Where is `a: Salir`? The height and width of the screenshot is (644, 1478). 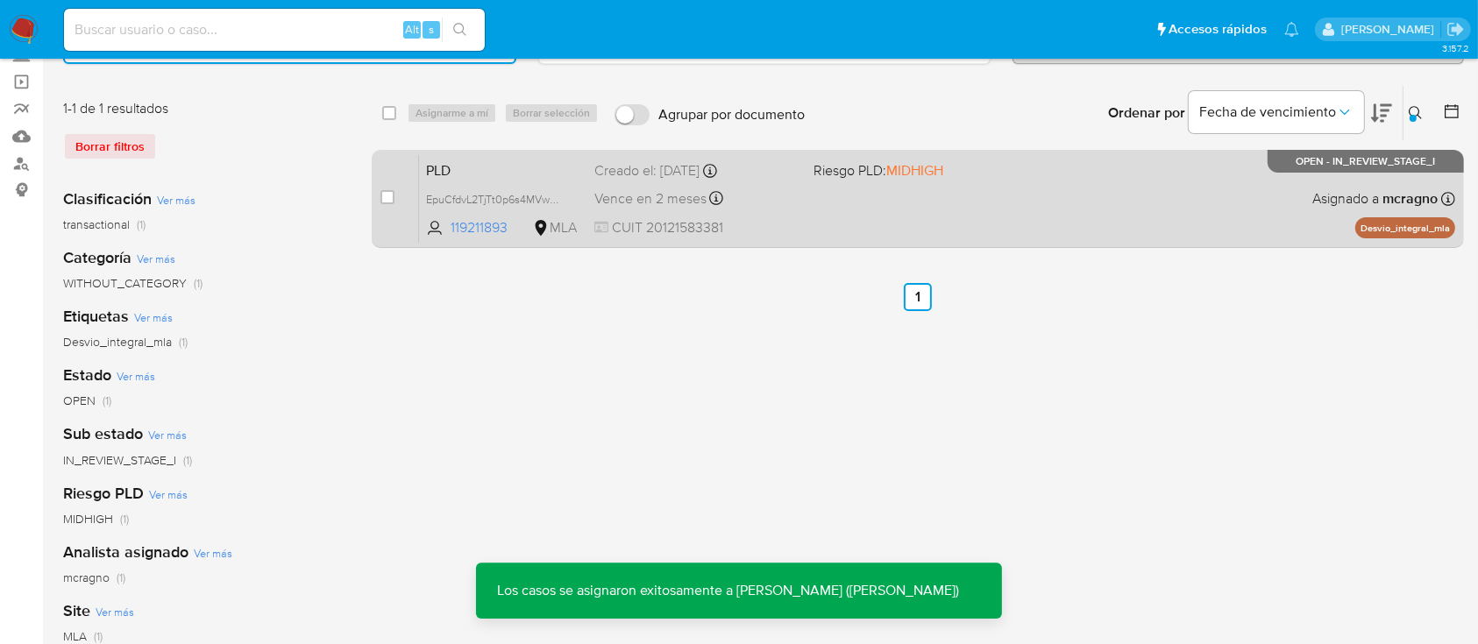 a: Salir is located at coordinates (1455, 29).